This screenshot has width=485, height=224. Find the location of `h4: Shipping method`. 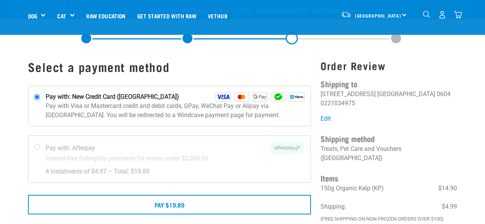

h4: Shipping method is located at coordinates (389, 138).